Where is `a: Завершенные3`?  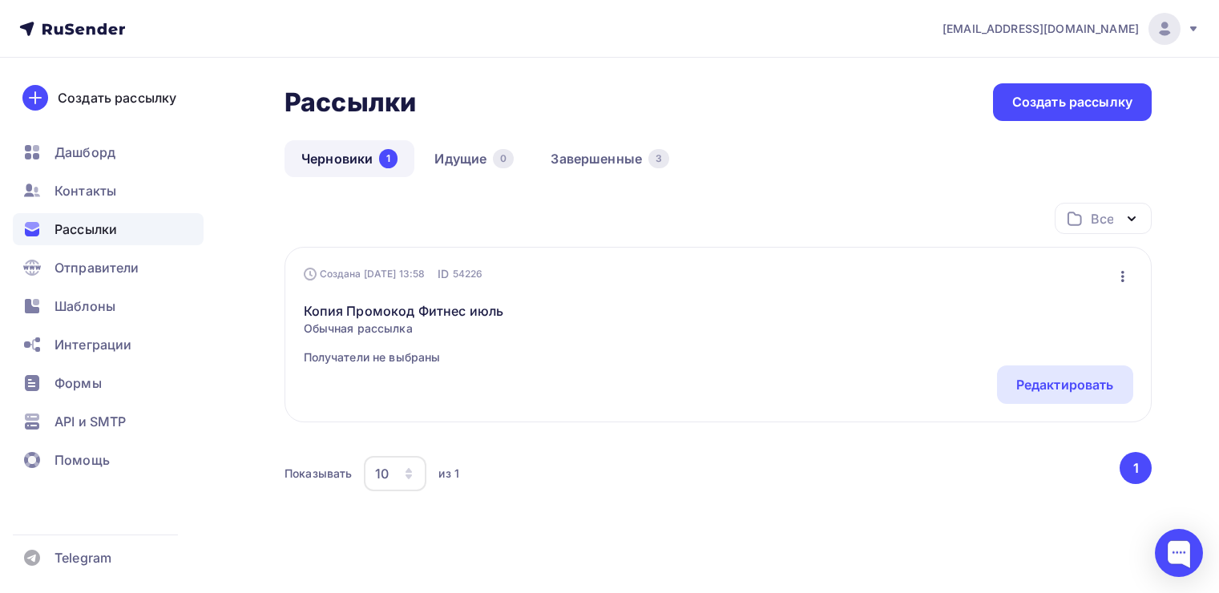
a: Завершенные3 is located at coordinates (610, 159).